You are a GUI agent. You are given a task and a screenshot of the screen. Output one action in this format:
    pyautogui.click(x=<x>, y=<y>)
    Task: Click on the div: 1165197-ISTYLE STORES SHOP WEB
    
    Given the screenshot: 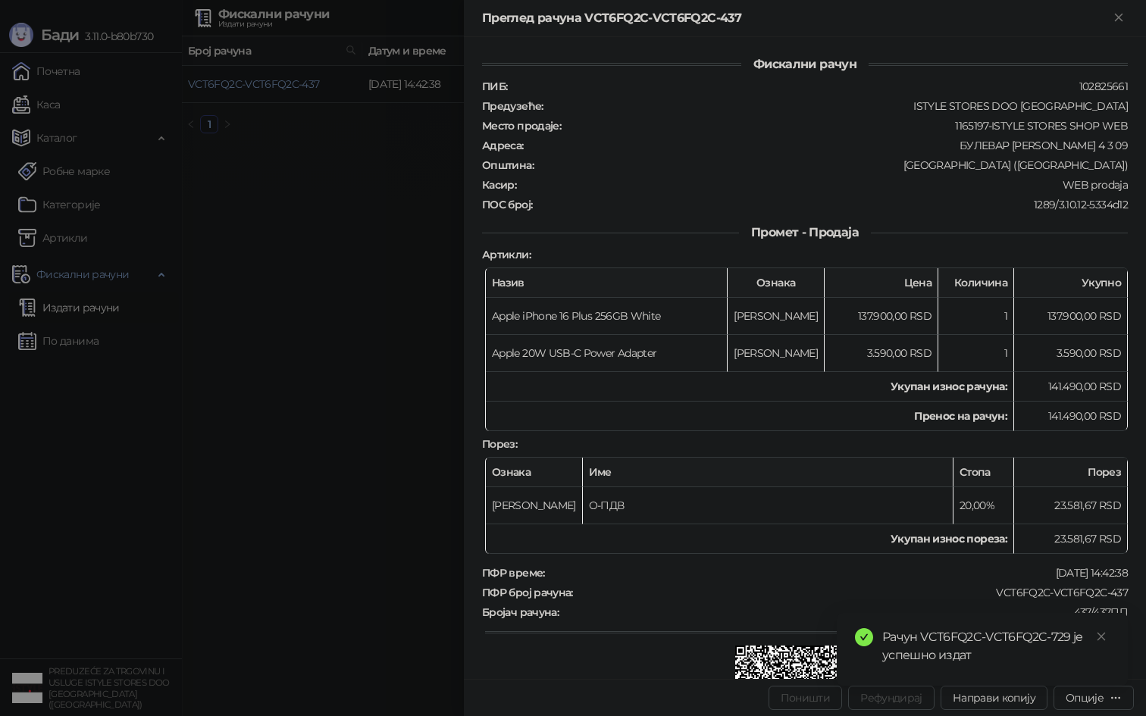 What is the action you would take?
    pyautogui.click(x=846, y=126)
    